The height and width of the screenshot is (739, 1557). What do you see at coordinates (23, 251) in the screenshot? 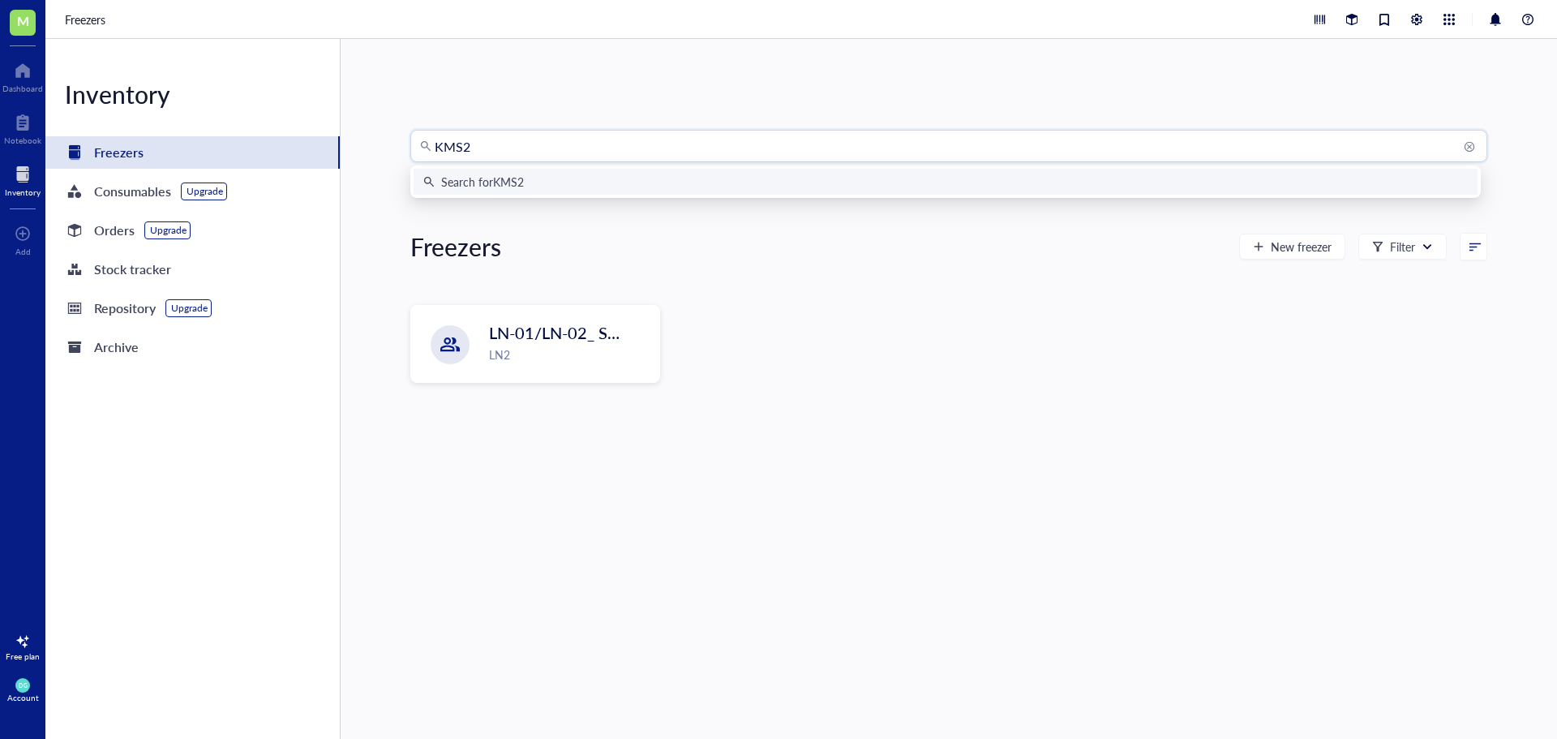
I see `div: Add` at bounding box center [23, 251].